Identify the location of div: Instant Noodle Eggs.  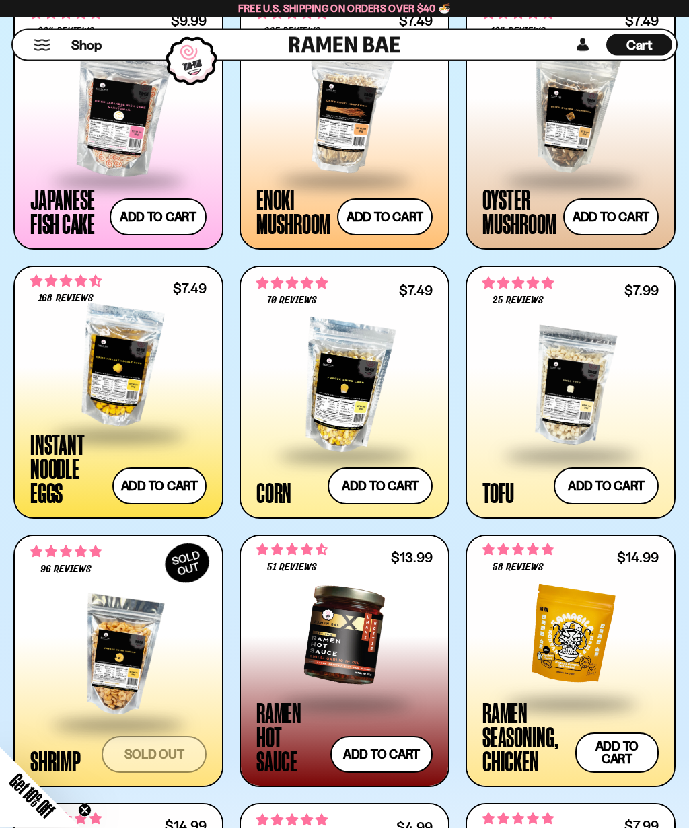
(68, 469).